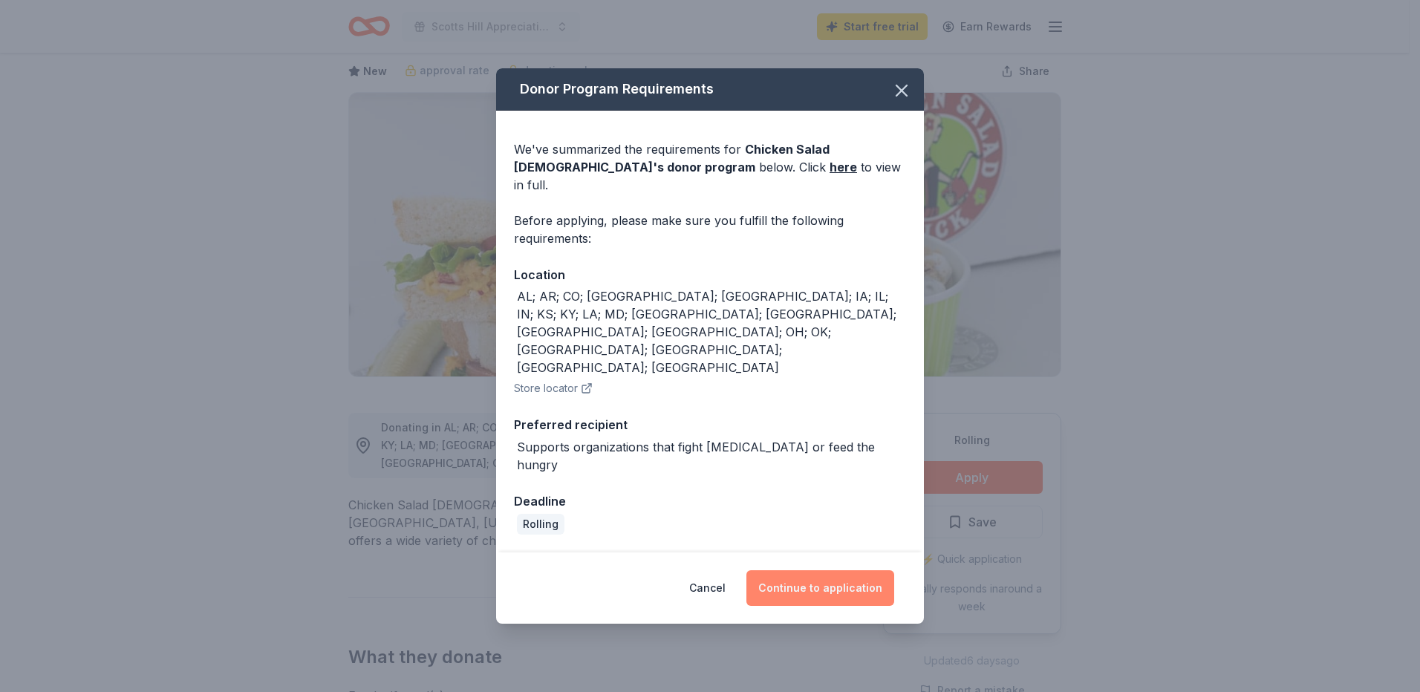 This screenshot has width=1420, height=692. I want to click on button: Cancel, so click(707, 588).